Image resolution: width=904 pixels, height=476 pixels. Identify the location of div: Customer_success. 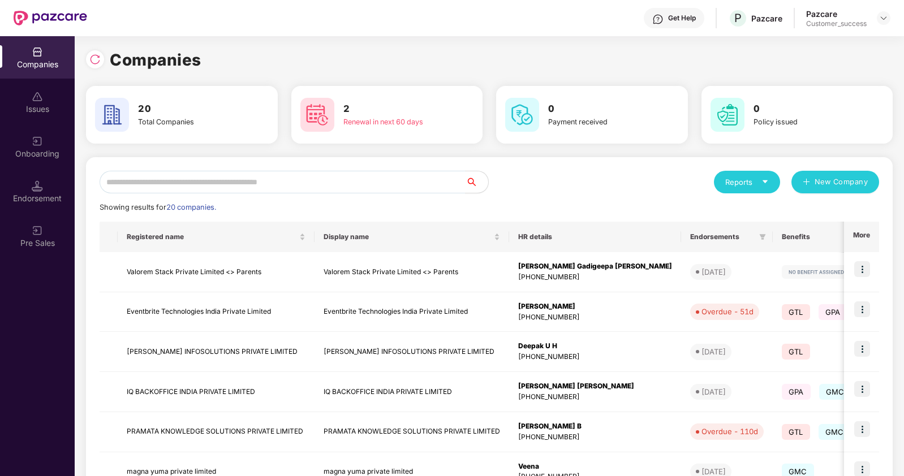
(836, 24).